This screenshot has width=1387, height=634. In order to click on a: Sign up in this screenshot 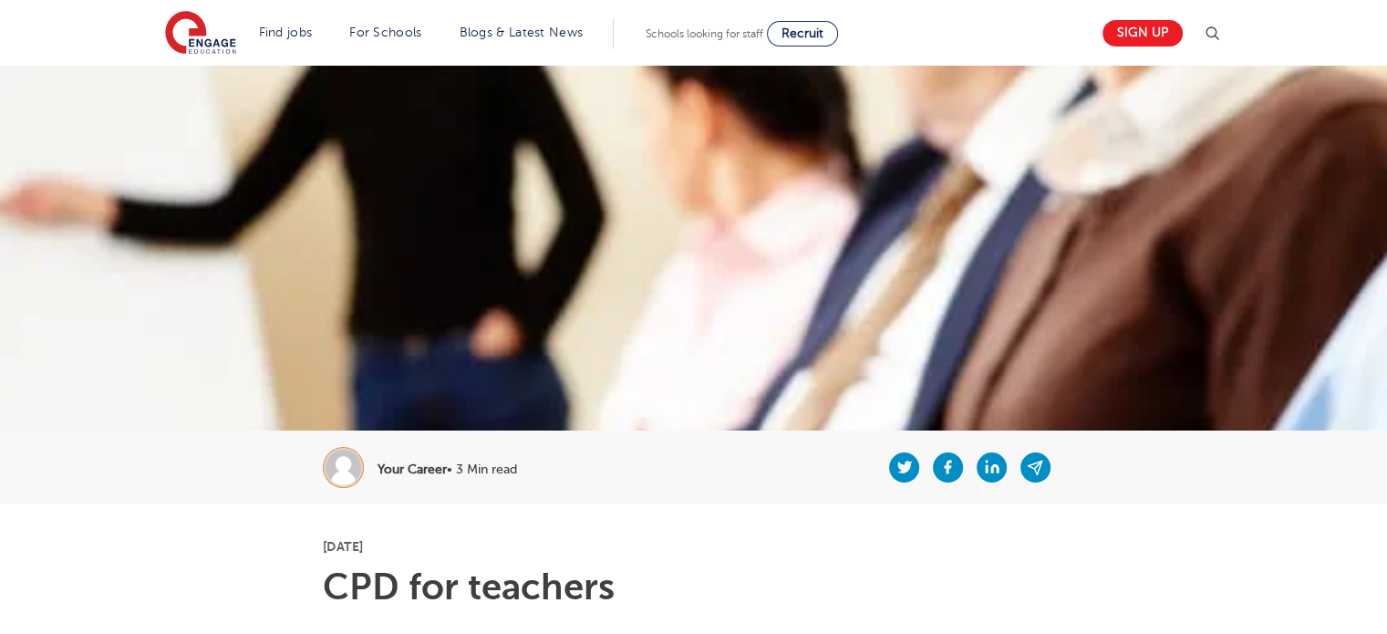, I will do `click(1142, 33)`.